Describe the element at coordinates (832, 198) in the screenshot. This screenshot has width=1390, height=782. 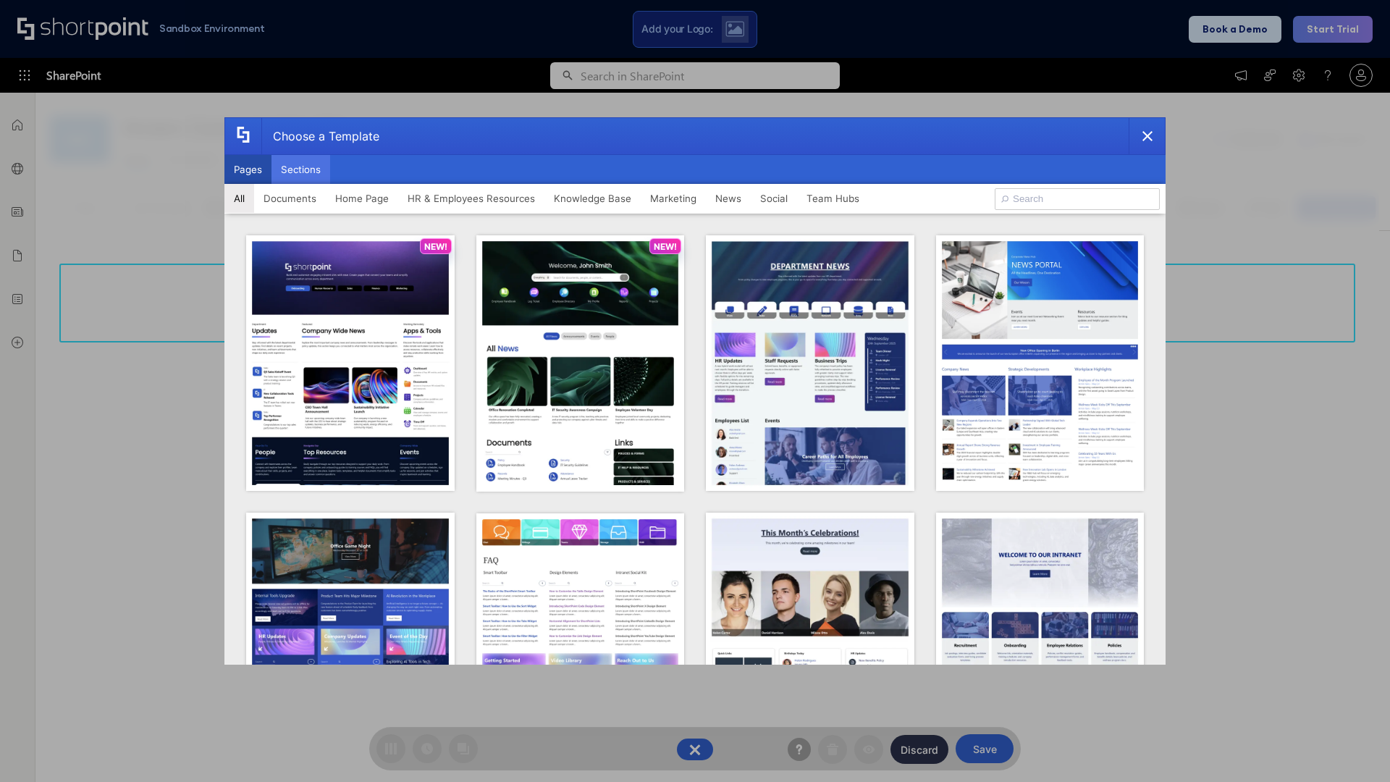
I see `button: Team Hubs` at that location.